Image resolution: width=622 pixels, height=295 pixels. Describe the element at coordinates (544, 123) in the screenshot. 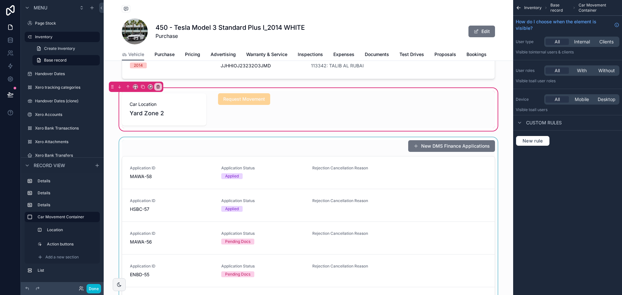

I see `span: Custom rules` at that location.